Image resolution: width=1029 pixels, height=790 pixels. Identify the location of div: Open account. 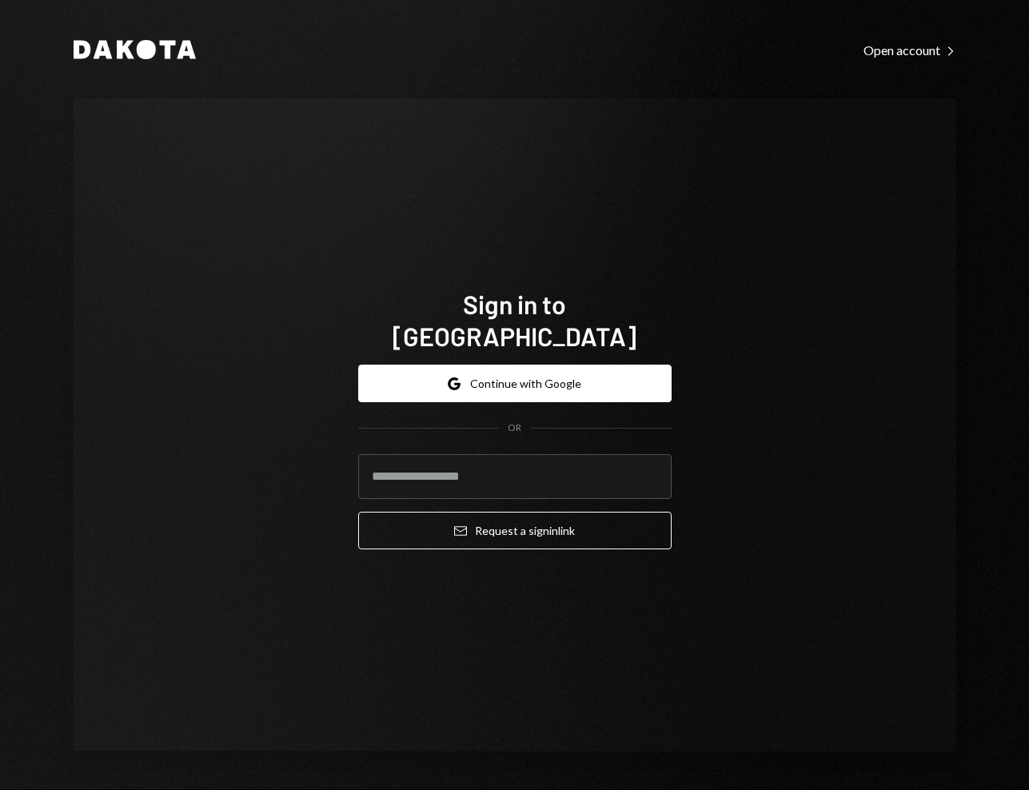
(910, 50).